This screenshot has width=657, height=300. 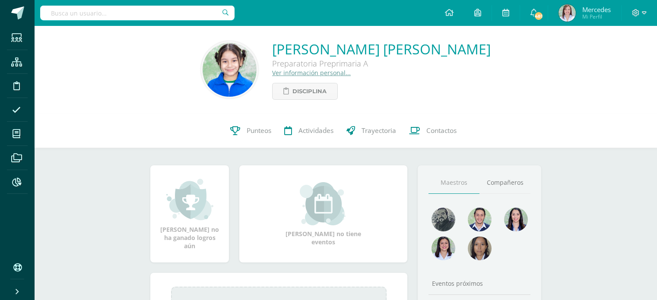 What do you see at coordinates (371, 131) in the screenshot?
I see `a: Trayectoria` at bounding box center [371, 131].